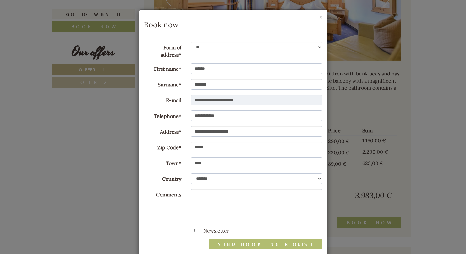 The height and width of the screenshot is (254, 466). I want to click on label: Zip Code*, so click(163, 147).